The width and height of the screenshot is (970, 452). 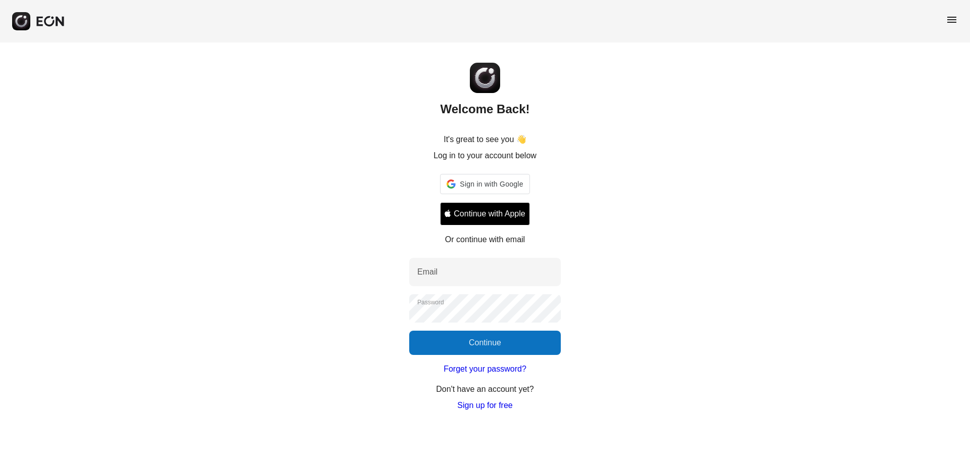 I want to click on label: Email, so click(x=428, y=272).